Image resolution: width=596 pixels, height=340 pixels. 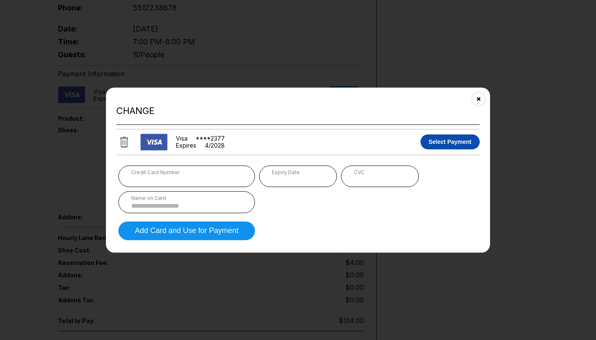 I want to click on div: Credit Card Number, so click(x=187, y=172).